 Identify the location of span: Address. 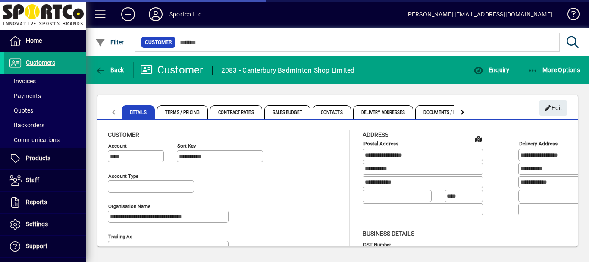
(375, 134).